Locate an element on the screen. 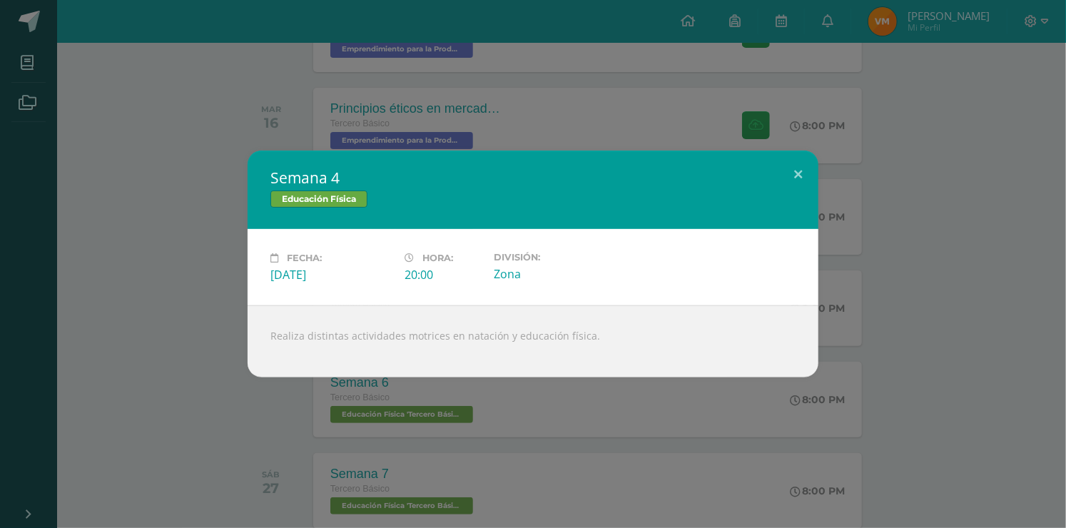 The image size is (1066, 528). div: Realiza distintas actividades motrices en natación y educación física. is located at coordinates (533, 341).